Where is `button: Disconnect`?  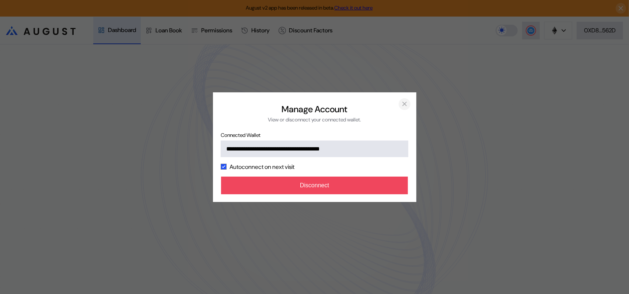 button: Disconnect is located at coordinates (315, 186).